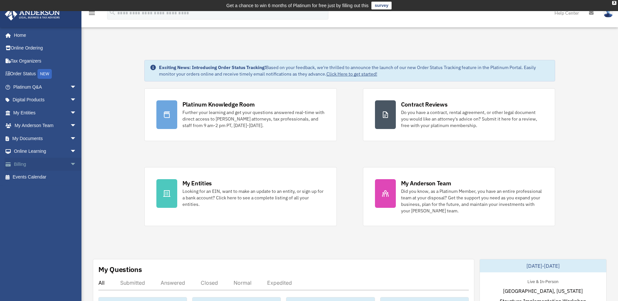  Describe the element at coordinates (45, 74) in the screenshot. I see `div: NEW` at that location.